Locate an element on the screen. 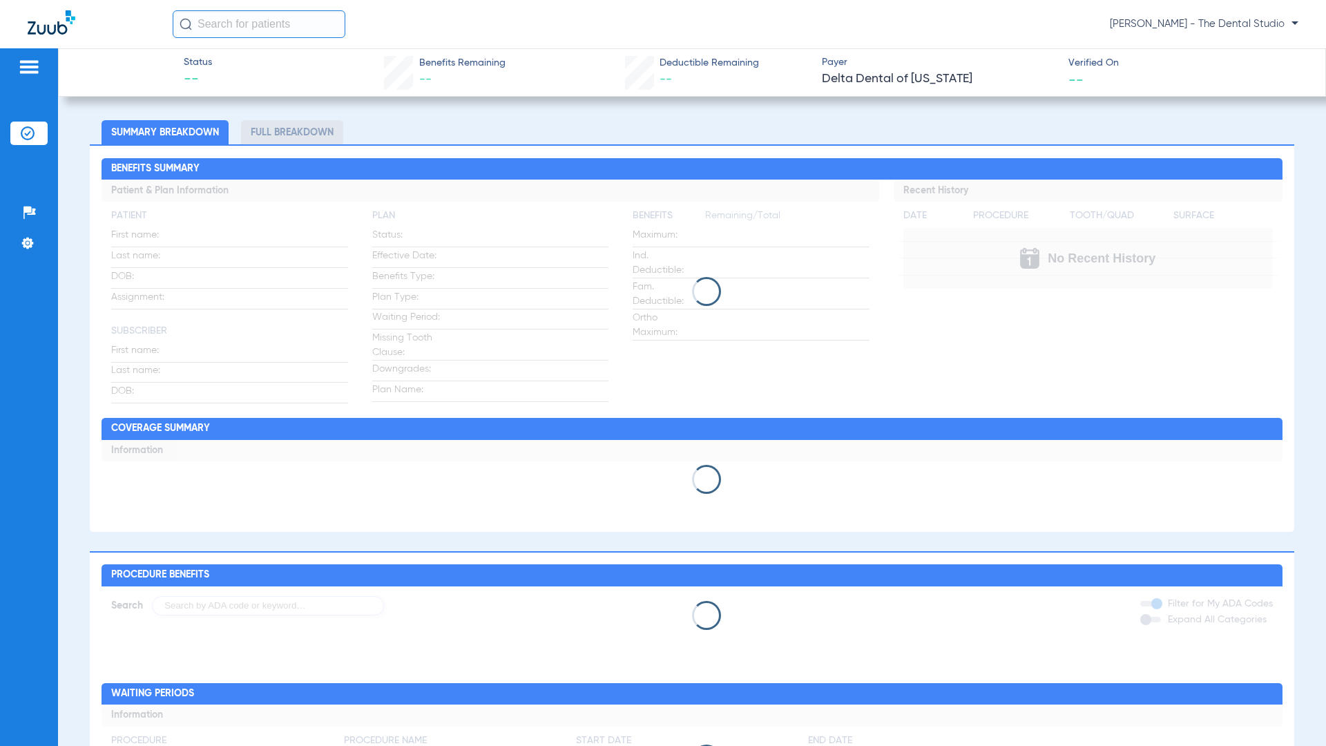 Image resolution: width=1326 pixels, height=746 pixels. li: Full Breakdown is located at coordinates (292, 132).